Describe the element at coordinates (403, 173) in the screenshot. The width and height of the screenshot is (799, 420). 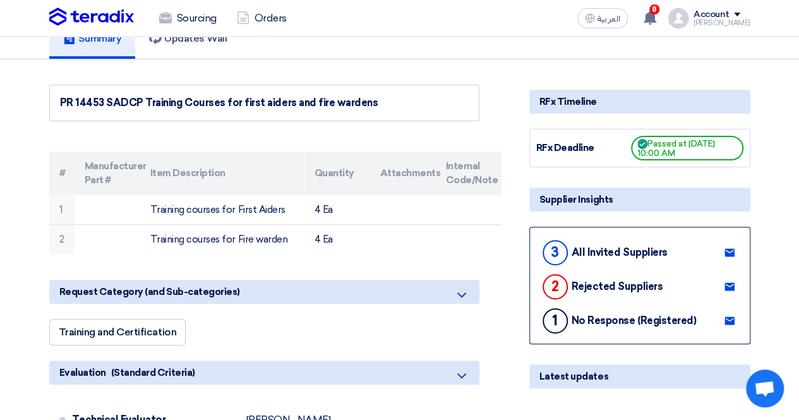
I see `th: Attachments` at that location.